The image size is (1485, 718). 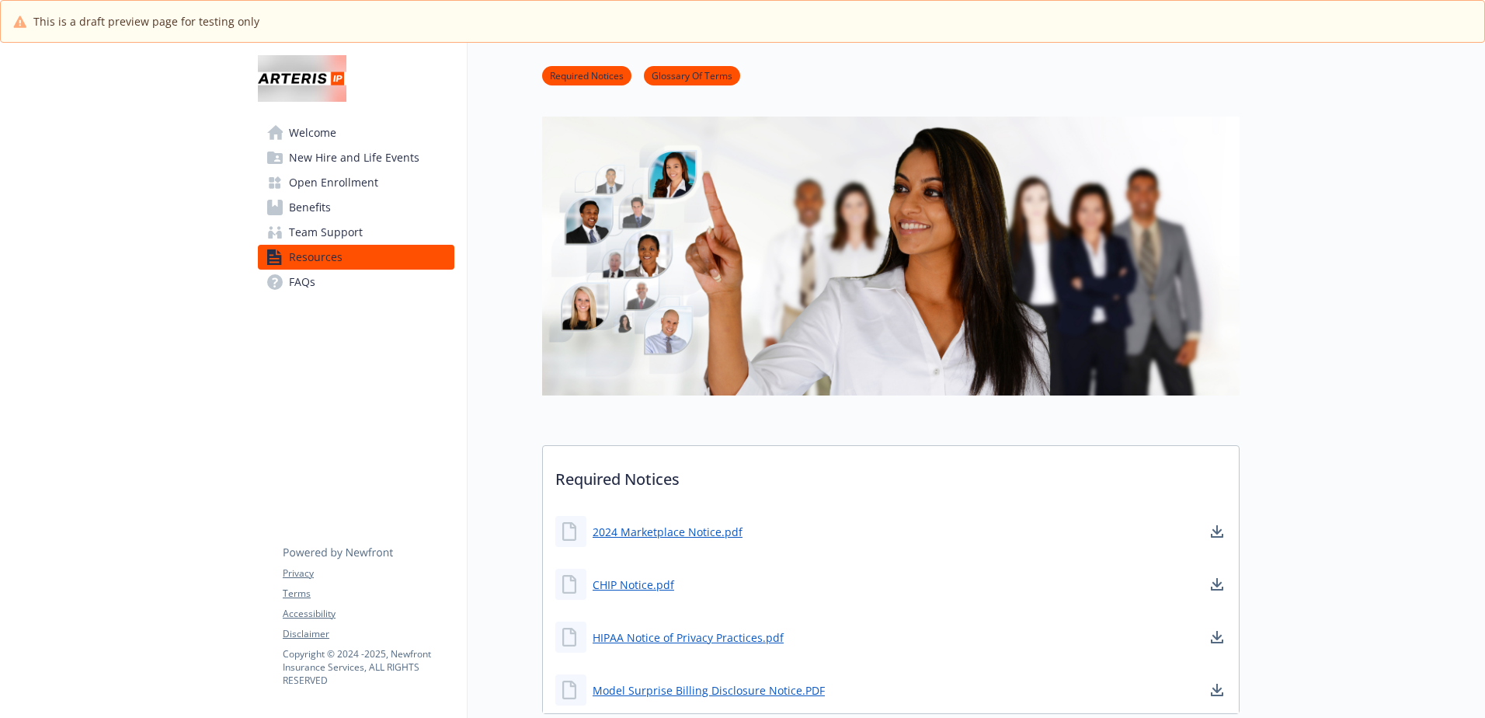 I want to click on a: Glossary Of Terms, so click(x=692, y=75).